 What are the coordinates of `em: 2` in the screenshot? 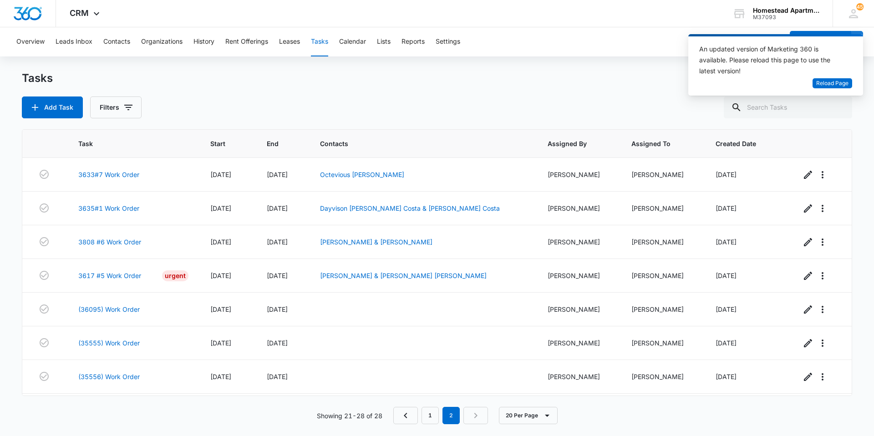 It's located at (451, 416).